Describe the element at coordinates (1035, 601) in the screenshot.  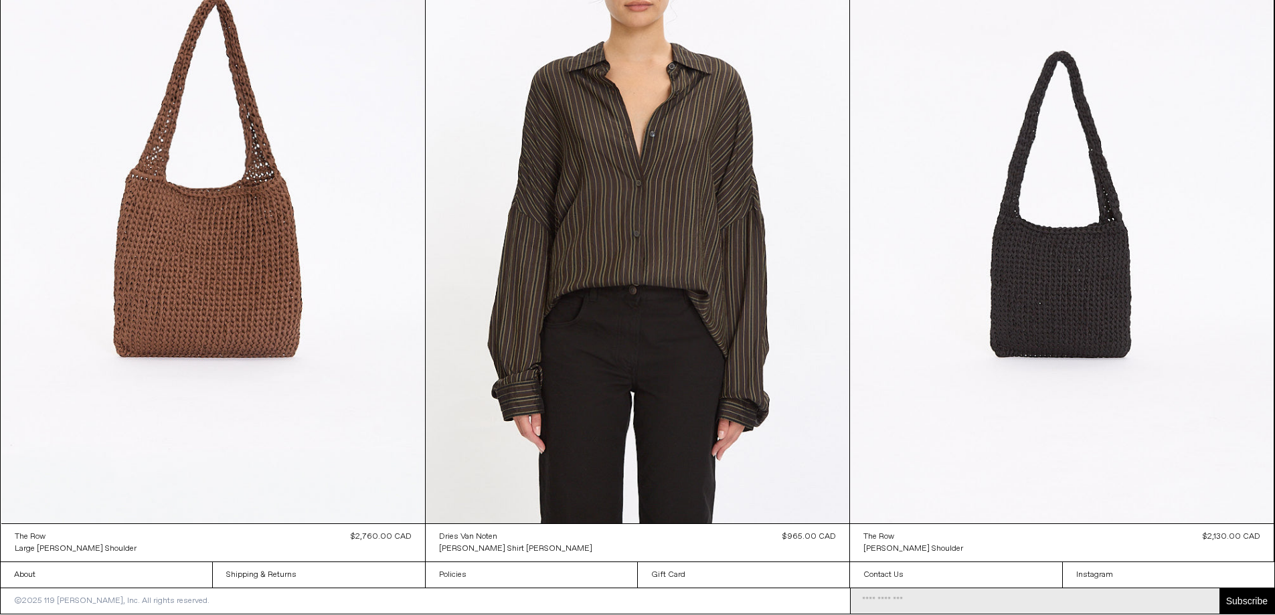
I see `input: Email Address` at that location.